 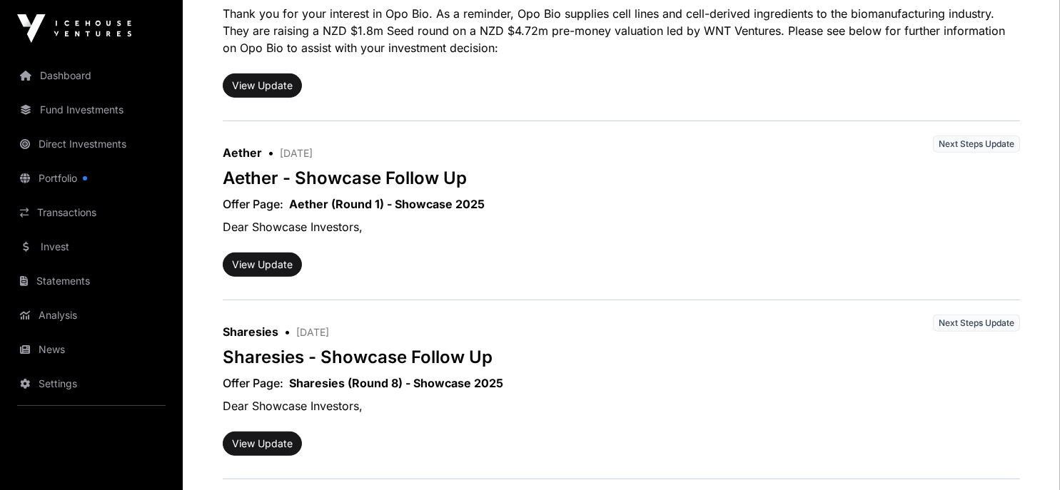 I want to click on a: News, so click(x=91, y=350).